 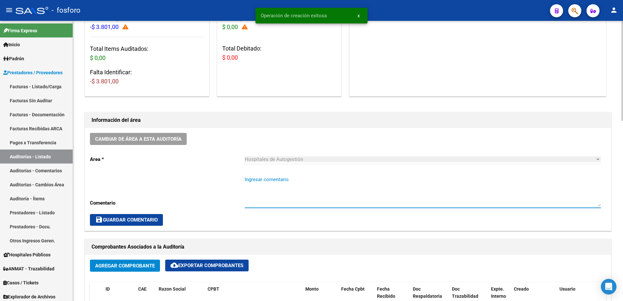 I want to click on h3: Total Debitado:, so click(x=279, y=53).